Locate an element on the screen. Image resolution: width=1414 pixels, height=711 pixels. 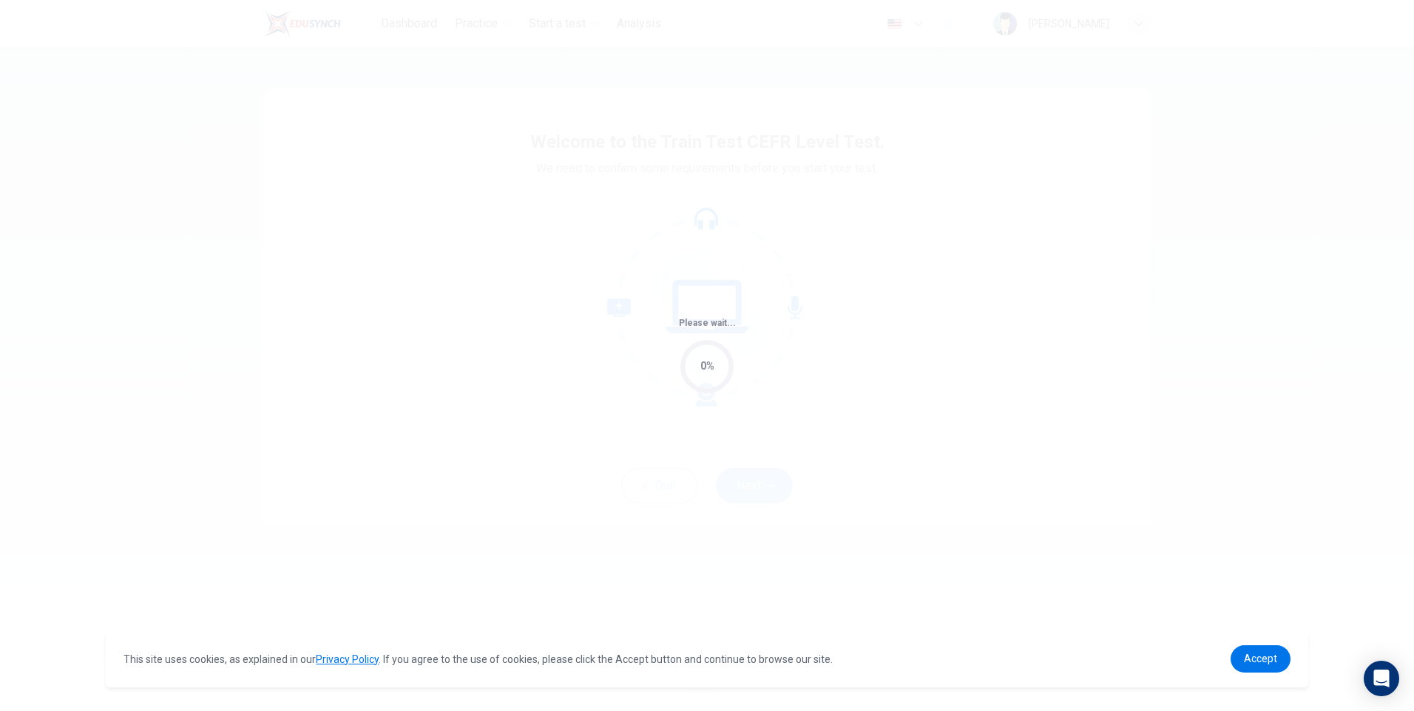
div: cookieconsent is located at coordinates (706, 659).